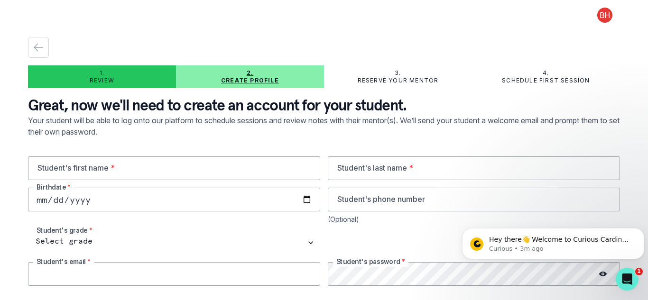  Describe the element at coordinates (102, 81) in the screenshot. I see `p: Review` at that location.